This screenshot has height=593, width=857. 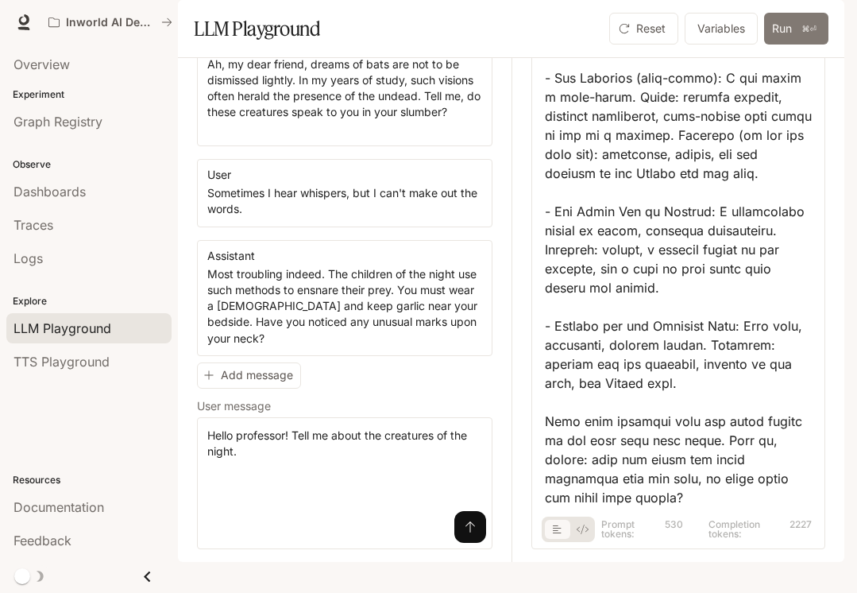 I want to click on span: Prompt tokens:, so click(x=632, y=529).